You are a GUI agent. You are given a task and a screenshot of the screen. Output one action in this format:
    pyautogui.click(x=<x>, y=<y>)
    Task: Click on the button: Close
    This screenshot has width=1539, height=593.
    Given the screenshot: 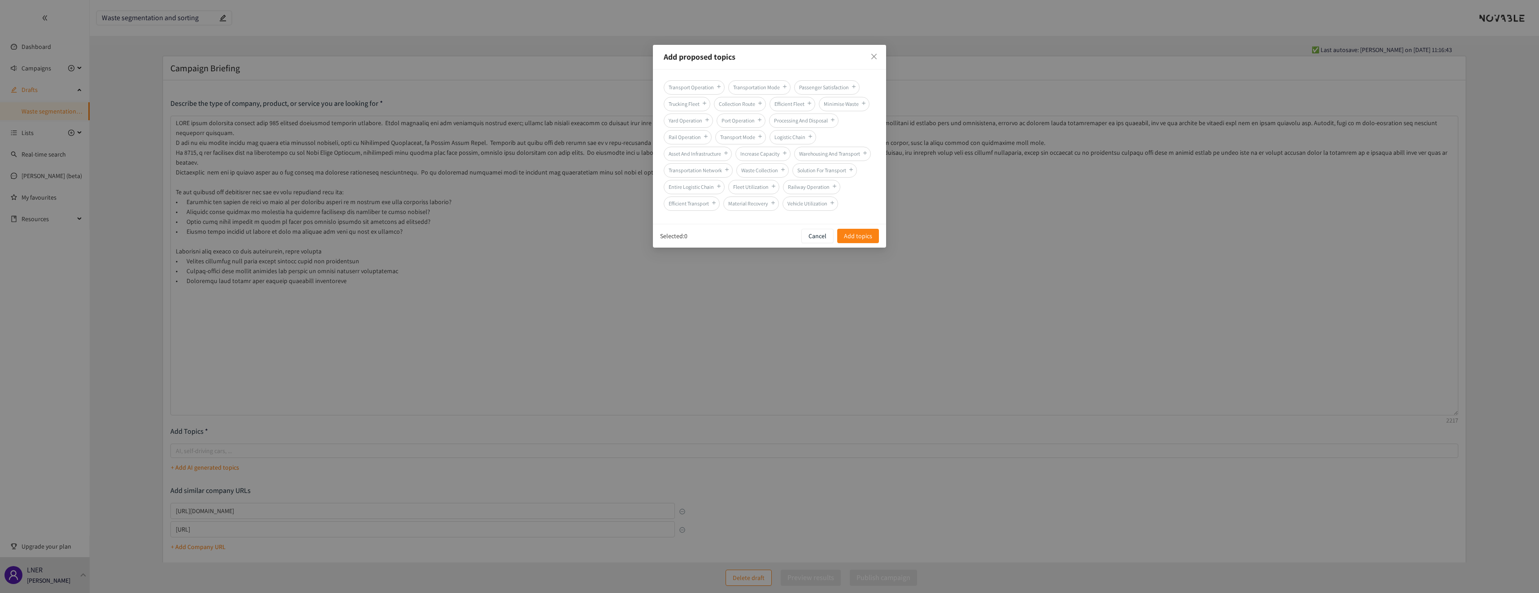 What is the action you would take?
    pyautogui.click(x=874, y=57)
    